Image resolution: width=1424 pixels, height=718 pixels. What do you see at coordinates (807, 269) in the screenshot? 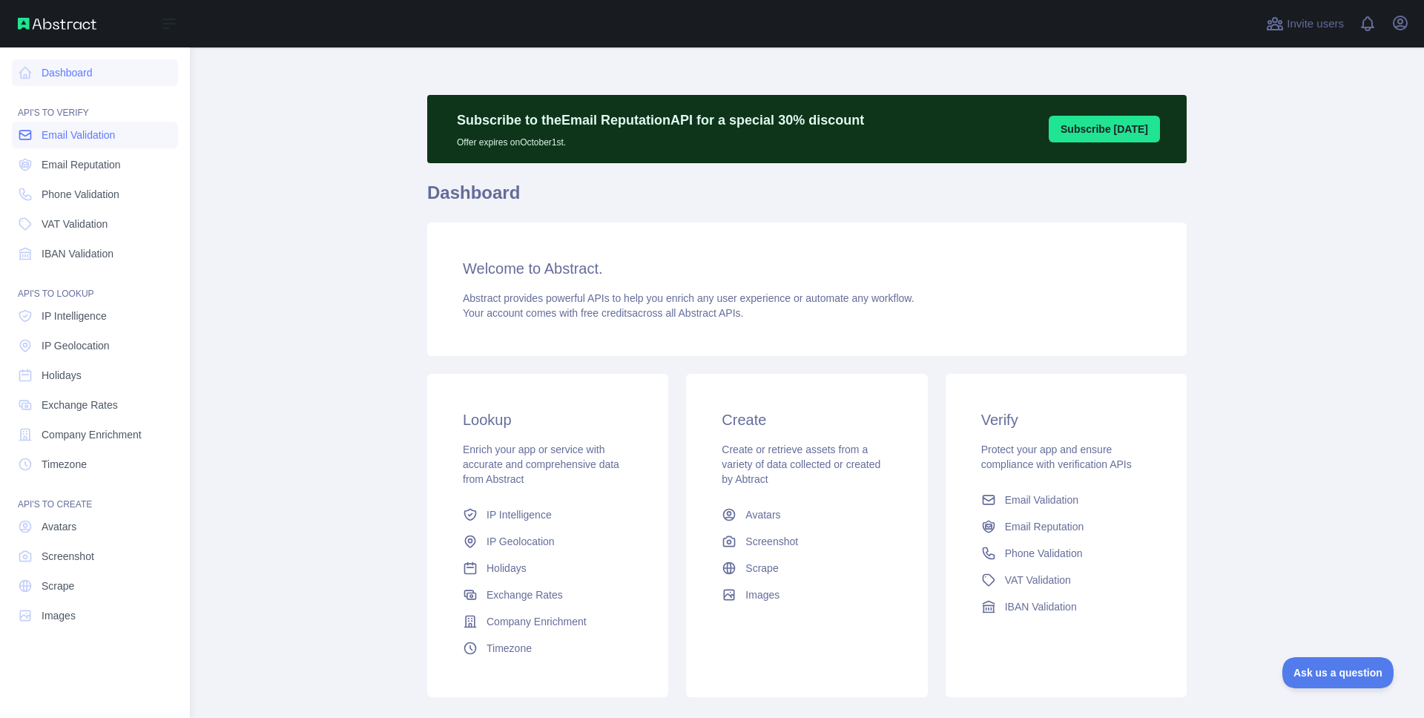
I see `h3: Welcome to Abstract.` at bounding box center [807, 269].